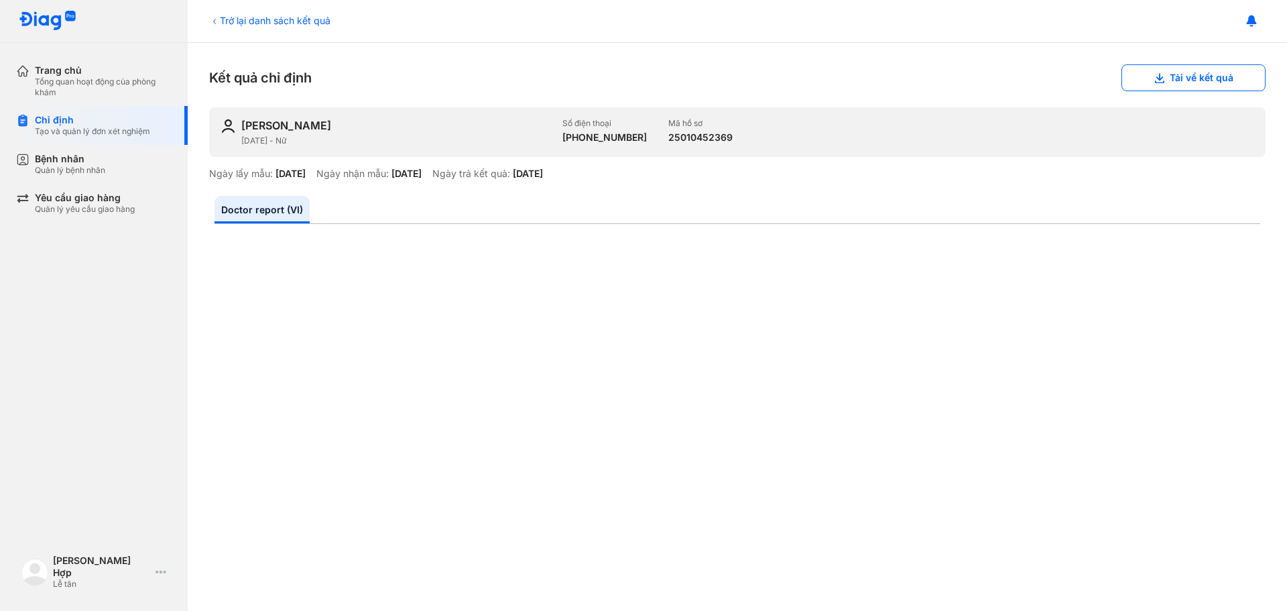 The height and width of the screenshot is (611, 1287). I want to click on div: Yêu cầu giao hàng, so click(84, 198).